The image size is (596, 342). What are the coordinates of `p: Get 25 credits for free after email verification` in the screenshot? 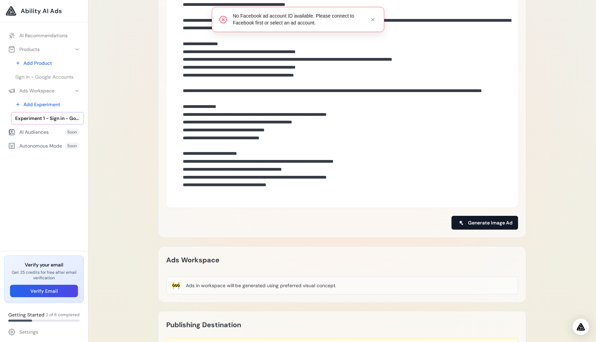 It's located at (44, 275).